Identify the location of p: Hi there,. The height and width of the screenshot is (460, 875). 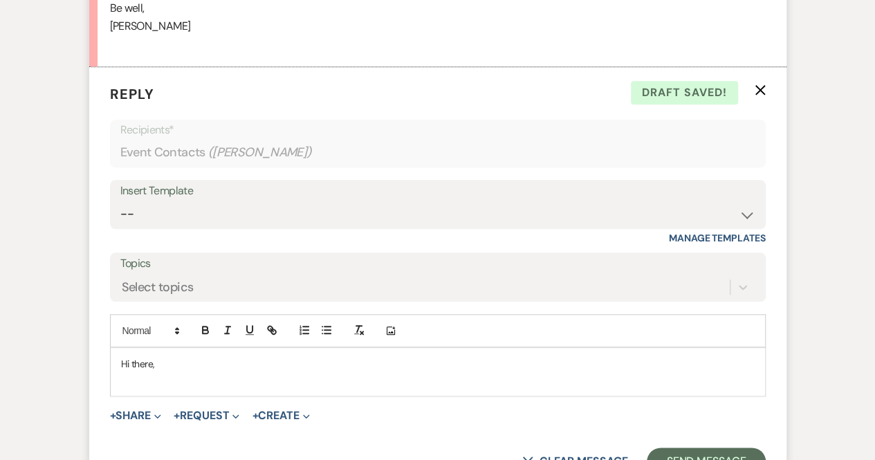
(438, 364).